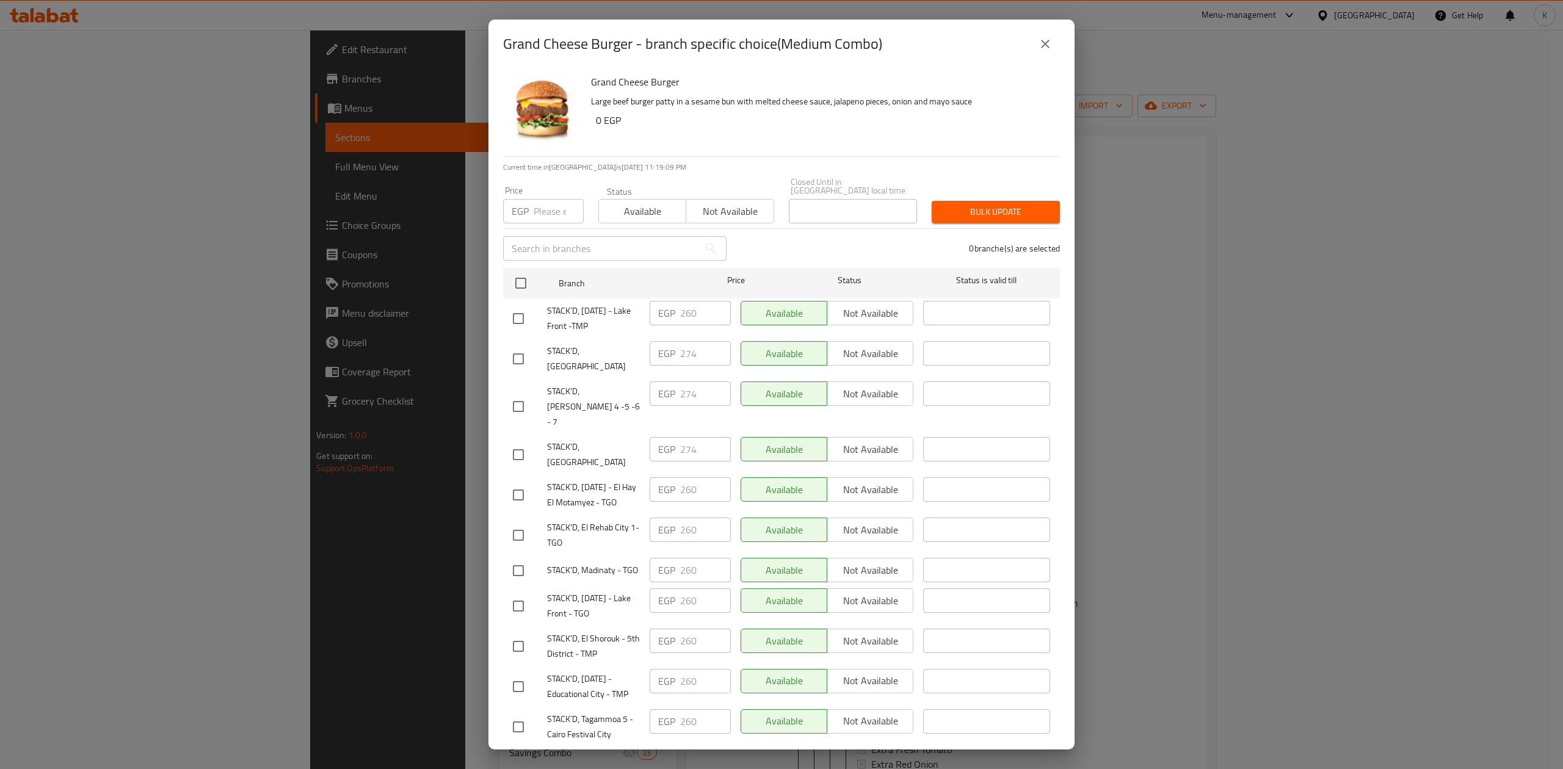  What do you see at coordinates (996, 212) in the screenshot?
I see `button: Bulk update` at bounding box center [996, 212].